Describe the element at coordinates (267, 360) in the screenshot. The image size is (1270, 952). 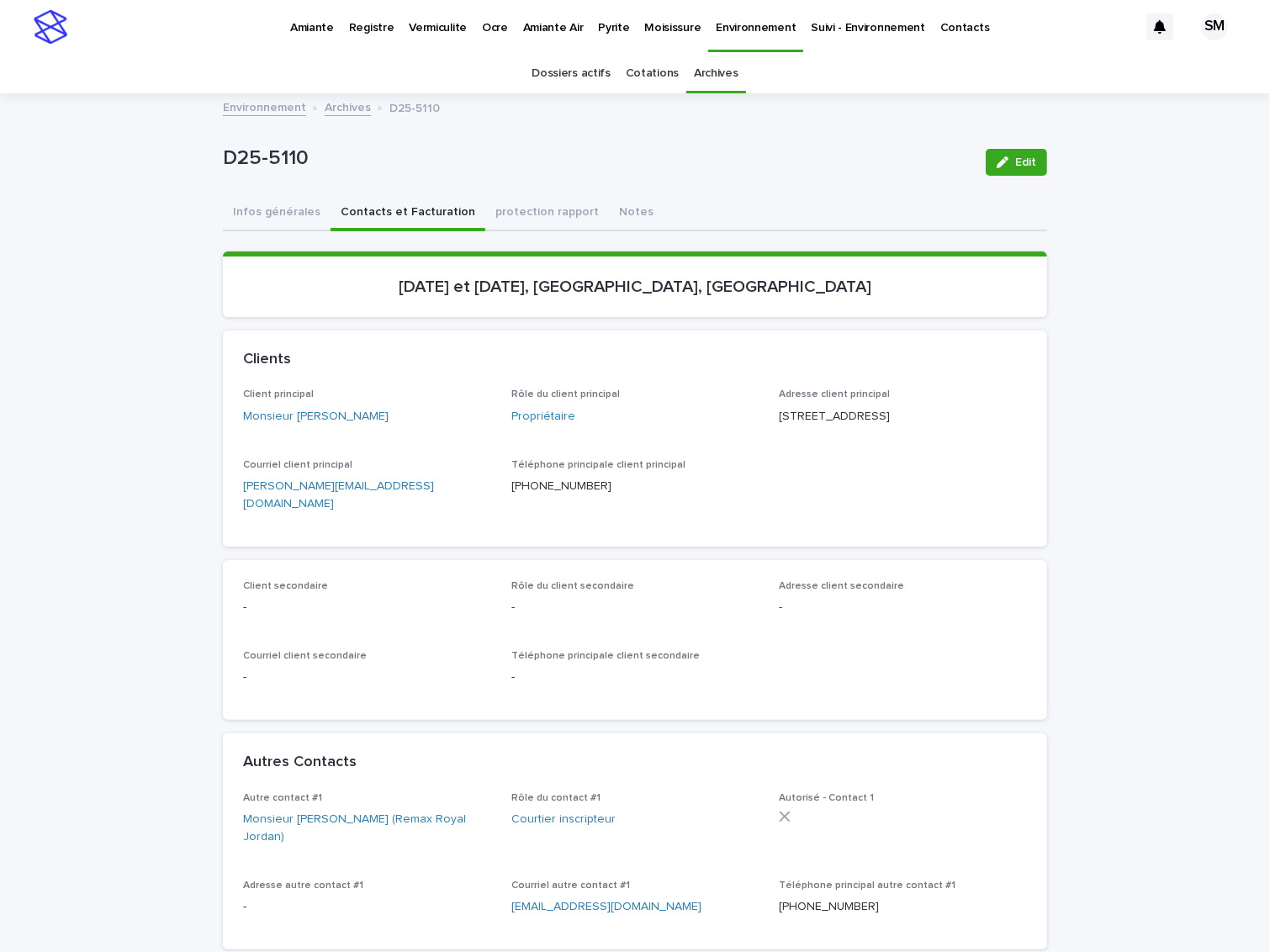
I see `h2: Clients` at that location.